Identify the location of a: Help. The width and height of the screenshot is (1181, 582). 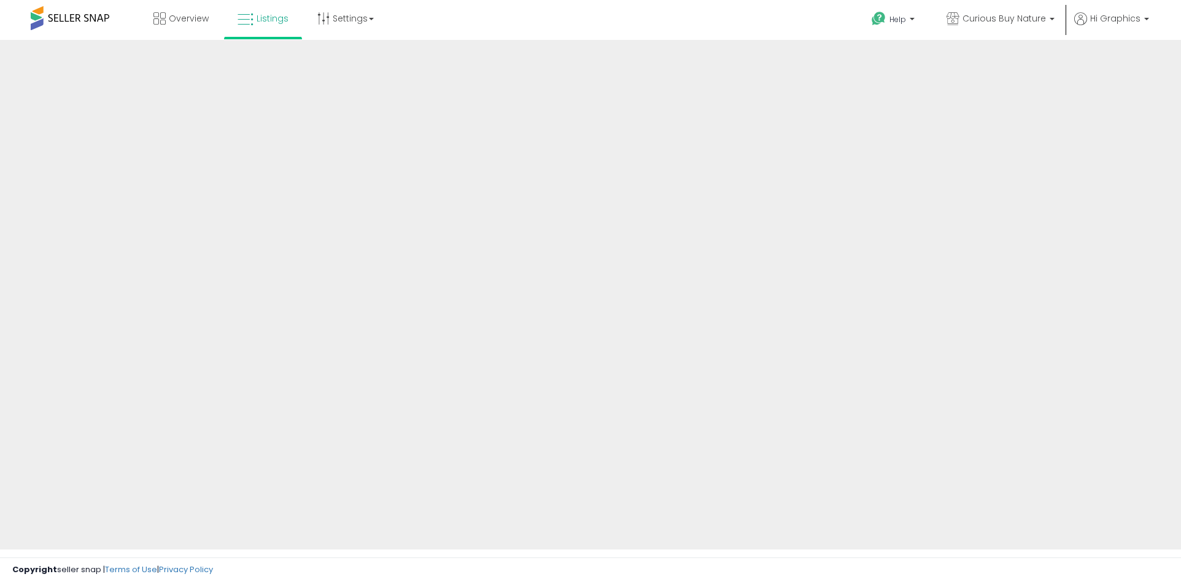
(894, 21).